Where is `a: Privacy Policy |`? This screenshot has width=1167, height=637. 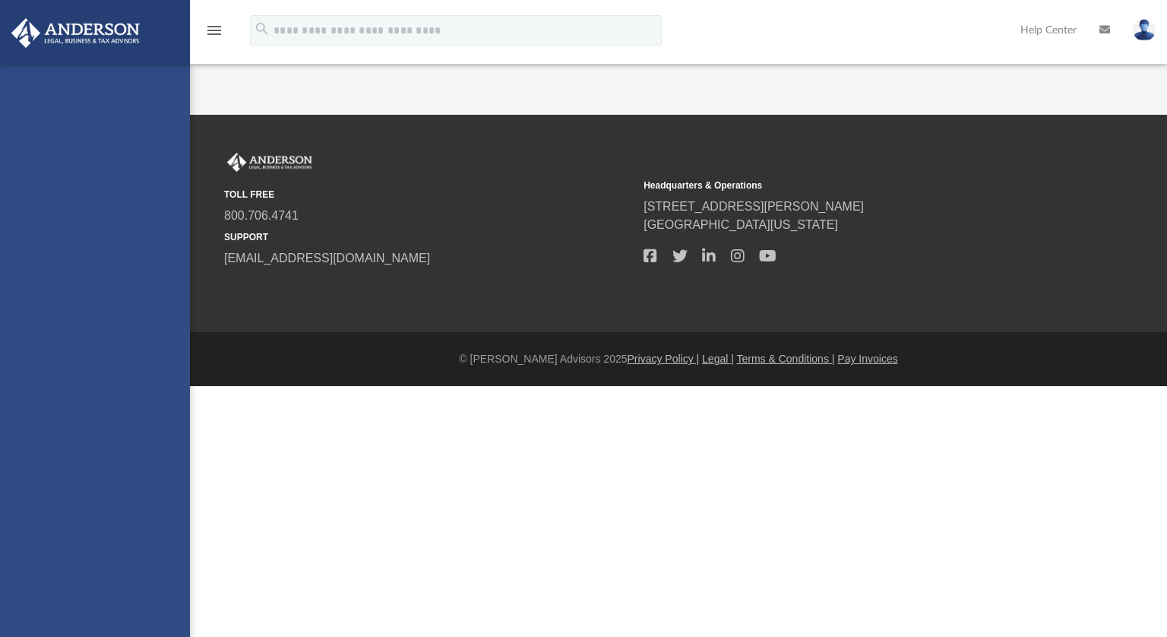
a: Privacy Policy | is located at coordinates (663, 359).